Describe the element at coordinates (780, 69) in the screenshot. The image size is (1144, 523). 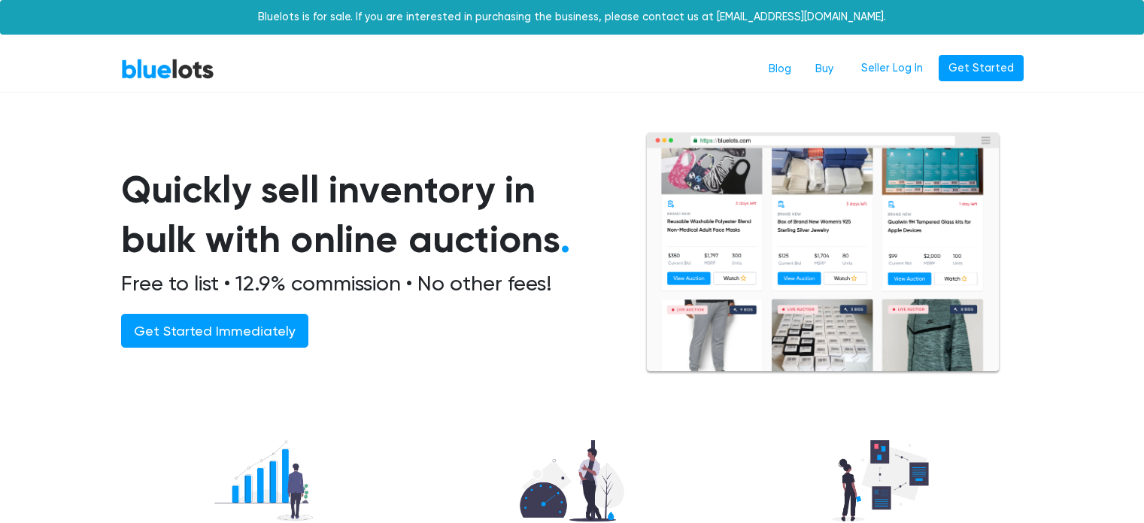
I see `a: Blog` at that location.